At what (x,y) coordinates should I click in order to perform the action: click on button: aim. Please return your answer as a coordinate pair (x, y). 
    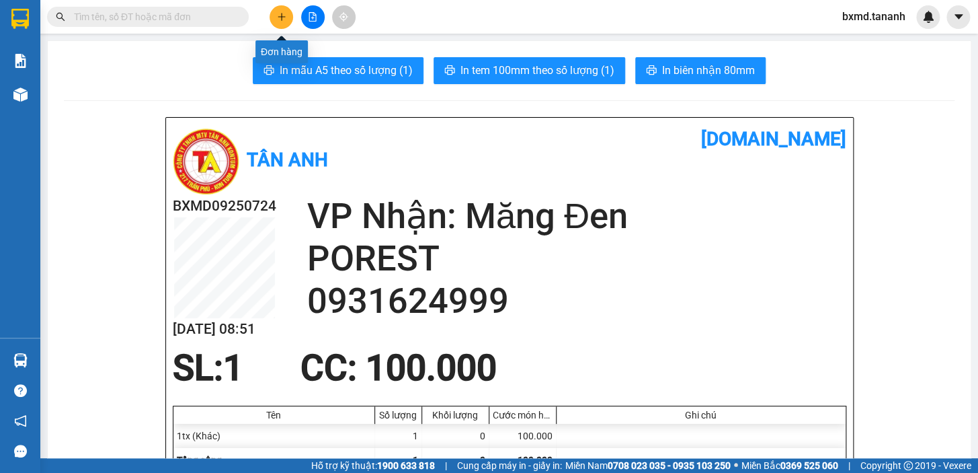
    Looking at the image, I should click on (343, 17).